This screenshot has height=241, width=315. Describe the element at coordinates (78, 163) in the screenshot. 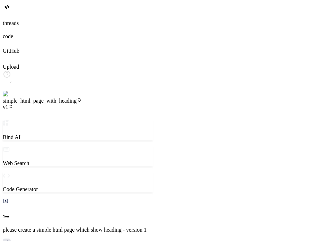

I see `p: Web Search` at that location.